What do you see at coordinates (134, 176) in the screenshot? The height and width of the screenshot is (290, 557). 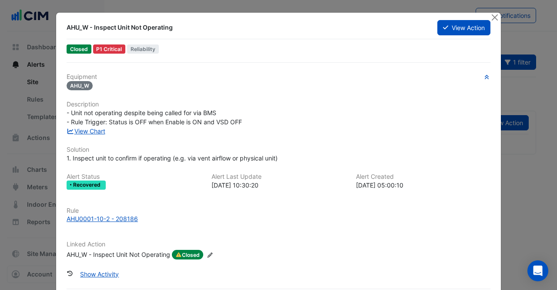 I see `h6: Alert Status` at bounding box center [134, 176].